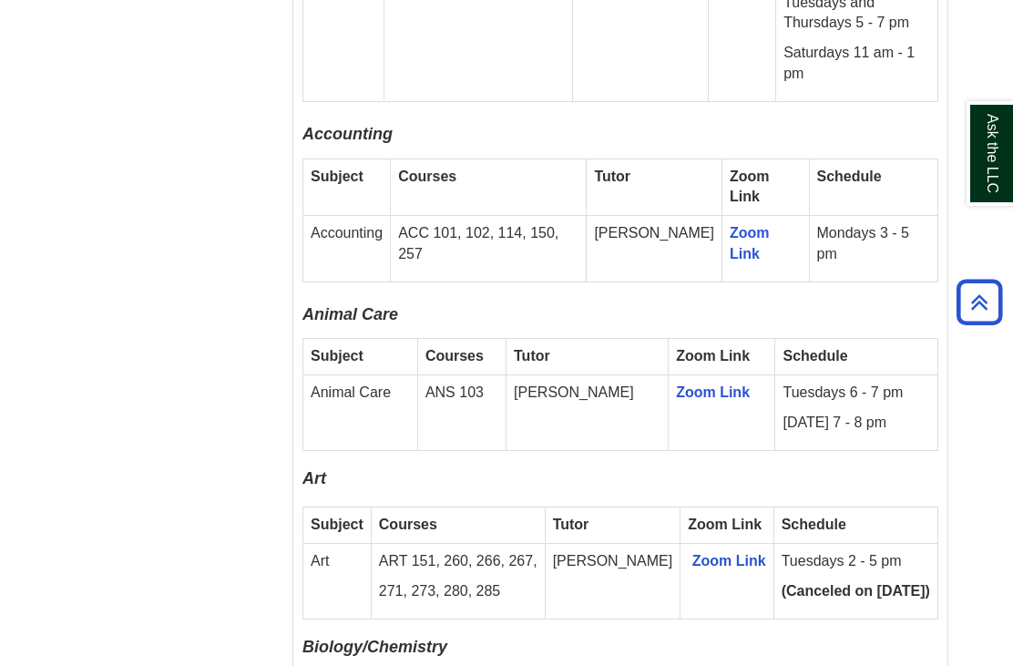  I want to click on a: Back to Top, so click(979, 301).